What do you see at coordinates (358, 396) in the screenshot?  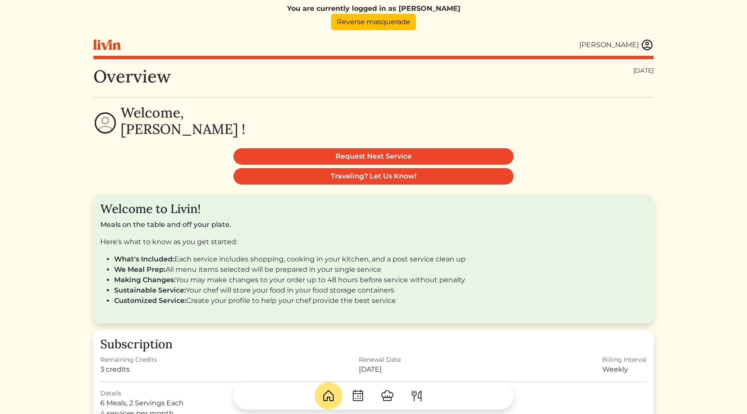 I see `img: CalendarDots-5bcf9d9080389f2a281d69619e1c85352834be518fbc73d9501aef674afc0d57.svg` at bounding box center [358, 396].